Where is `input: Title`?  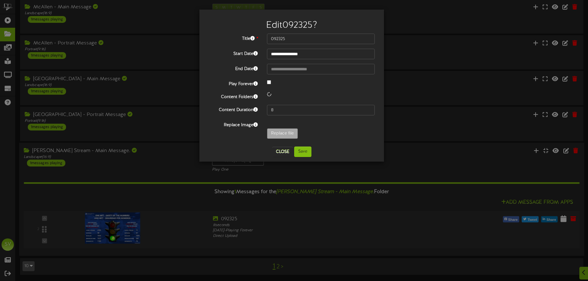 input: Title is located at coordinates (321, 39).